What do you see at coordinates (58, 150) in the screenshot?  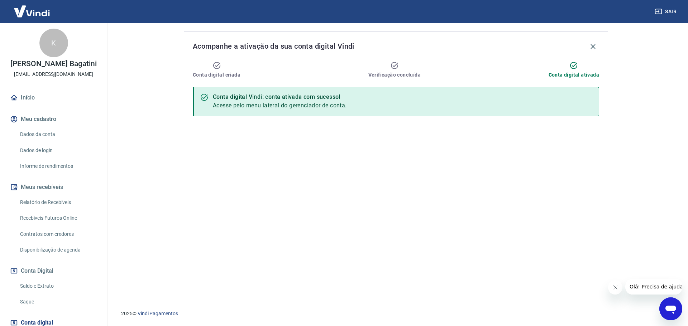 I see `a: Dados de login` at bounding box center [58, 150].